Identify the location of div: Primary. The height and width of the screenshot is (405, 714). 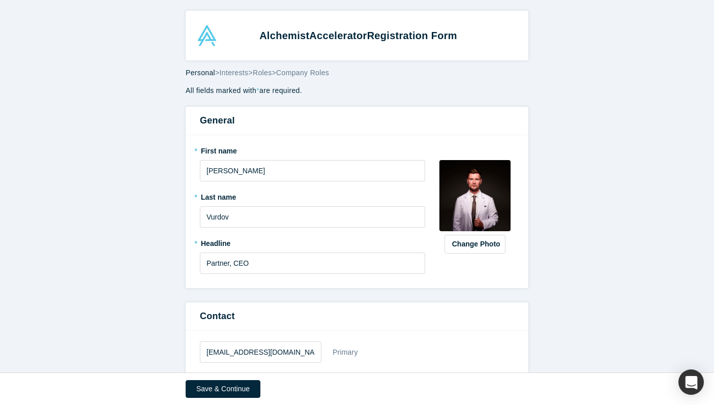
(345, 352).